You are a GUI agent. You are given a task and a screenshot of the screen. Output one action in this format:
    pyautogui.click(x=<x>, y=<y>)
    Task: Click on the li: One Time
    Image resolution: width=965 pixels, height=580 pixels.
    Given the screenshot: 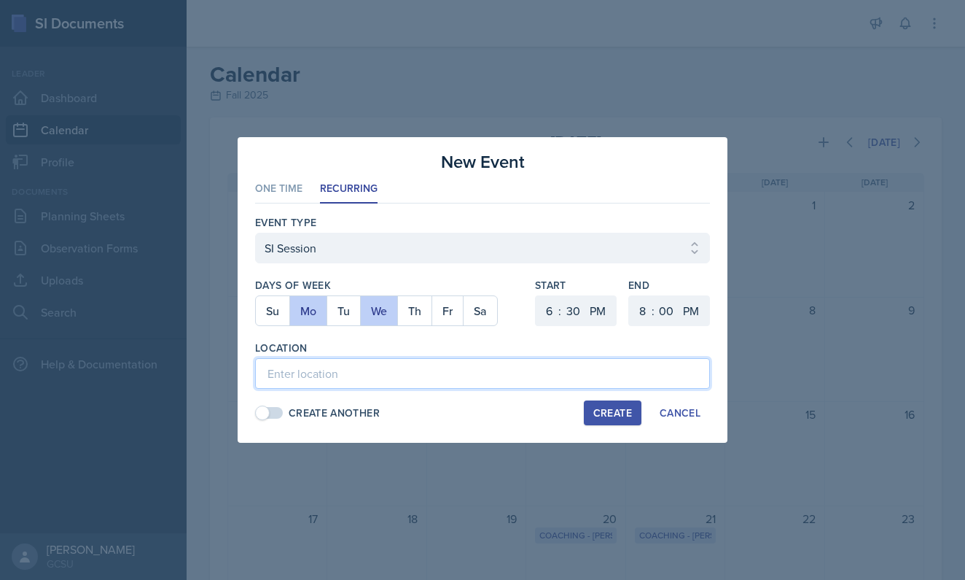 What is the action you would take?
    pyautogui.click(x=279, y=189)
    